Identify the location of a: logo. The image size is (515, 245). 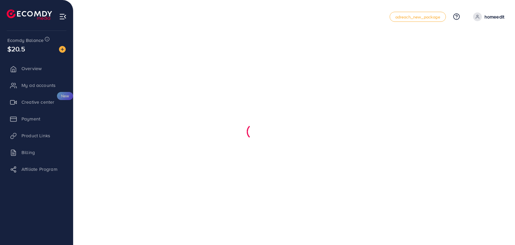
(29, 14).